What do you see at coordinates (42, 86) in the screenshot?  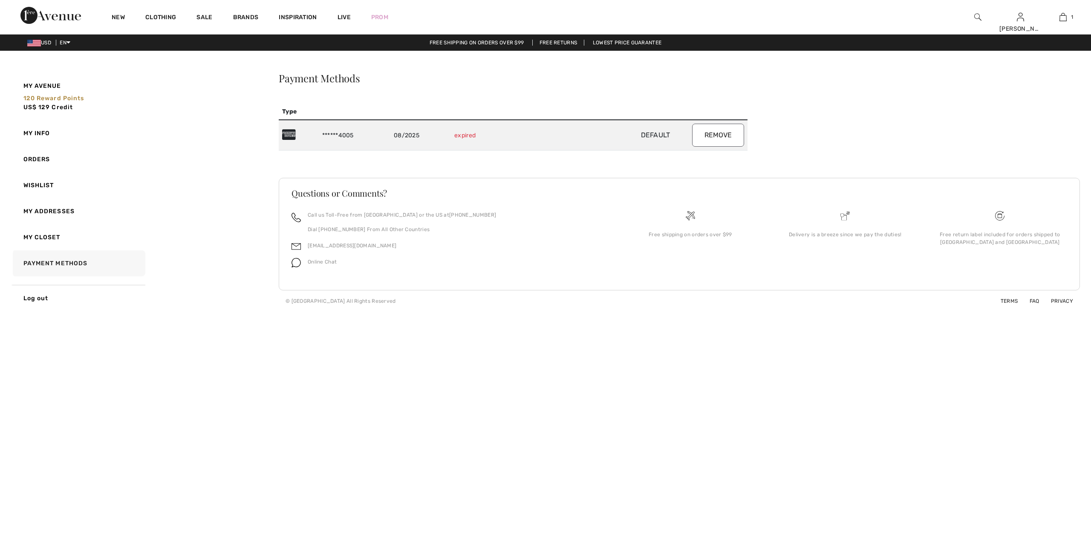 I see `span: My Avenue` at bounding box center [42, 86].